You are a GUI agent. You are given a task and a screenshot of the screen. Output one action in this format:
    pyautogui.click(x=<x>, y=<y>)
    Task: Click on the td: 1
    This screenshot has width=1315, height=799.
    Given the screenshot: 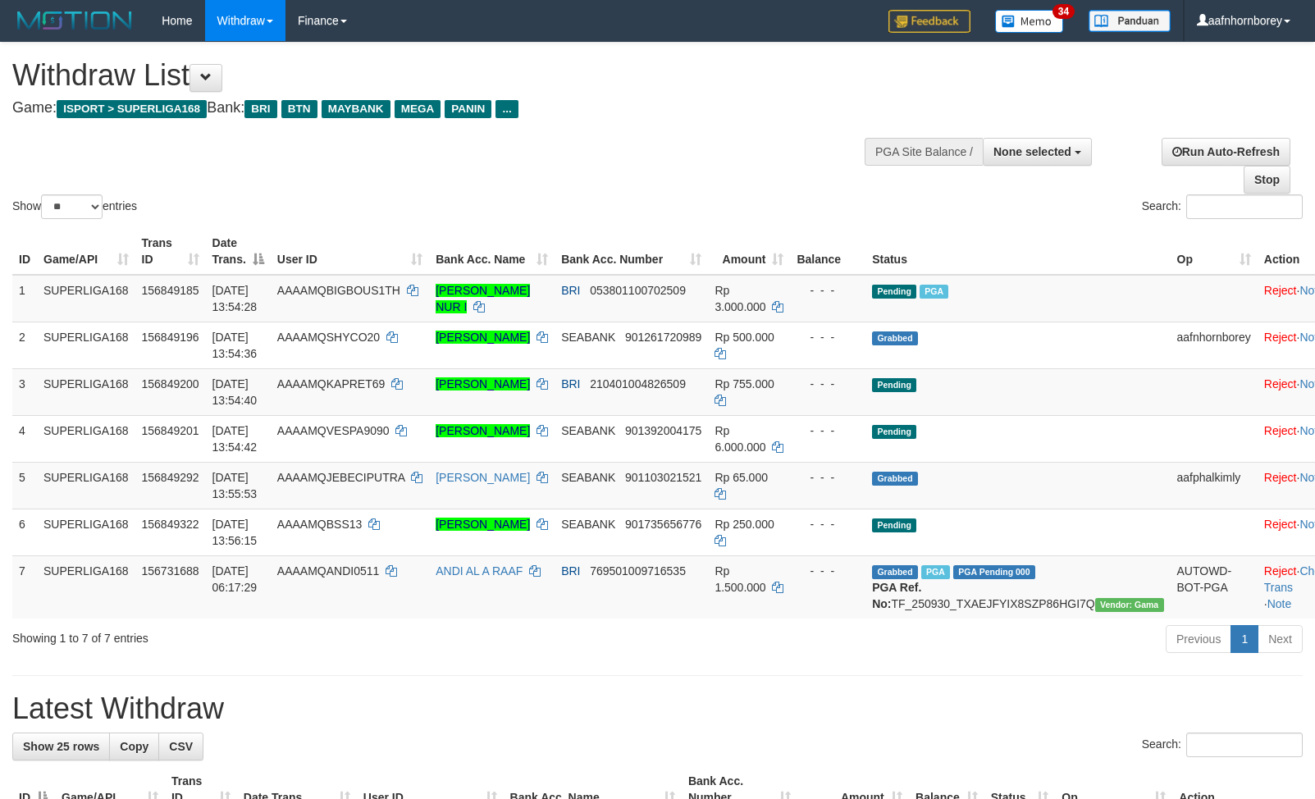 What is the action you would take?
    pyautogui.click(x=25, y=299)
    